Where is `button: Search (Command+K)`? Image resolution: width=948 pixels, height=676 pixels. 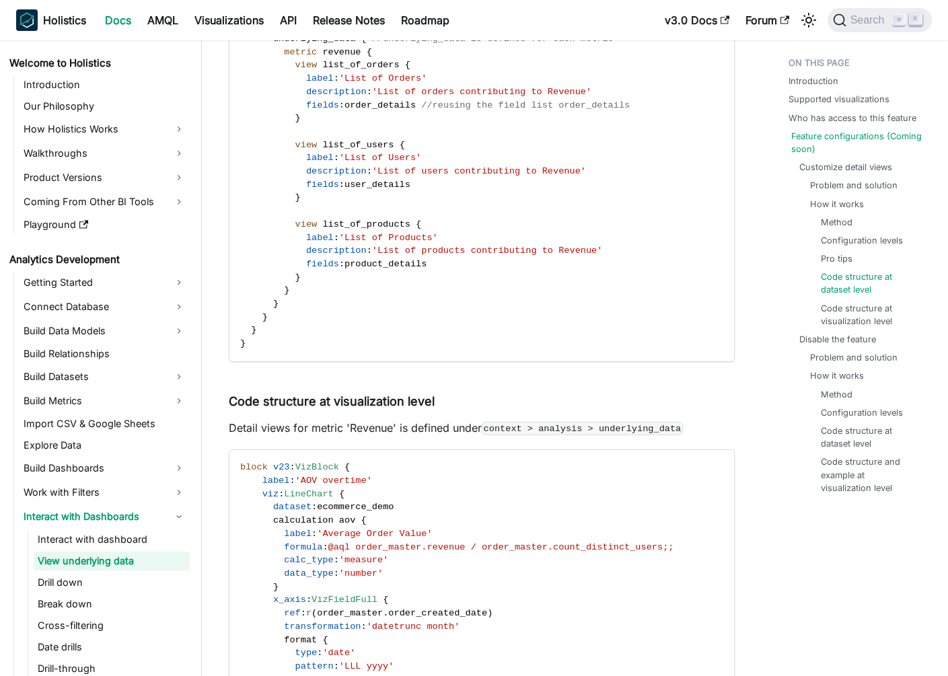
button: Search (Command+K) is located at coordinates (879, 20).